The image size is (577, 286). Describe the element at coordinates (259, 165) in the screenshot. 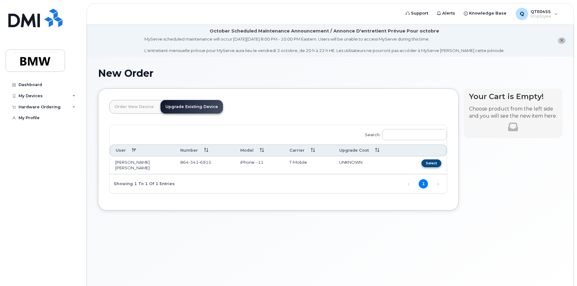

I see `td: iPhone - 11` at that location.